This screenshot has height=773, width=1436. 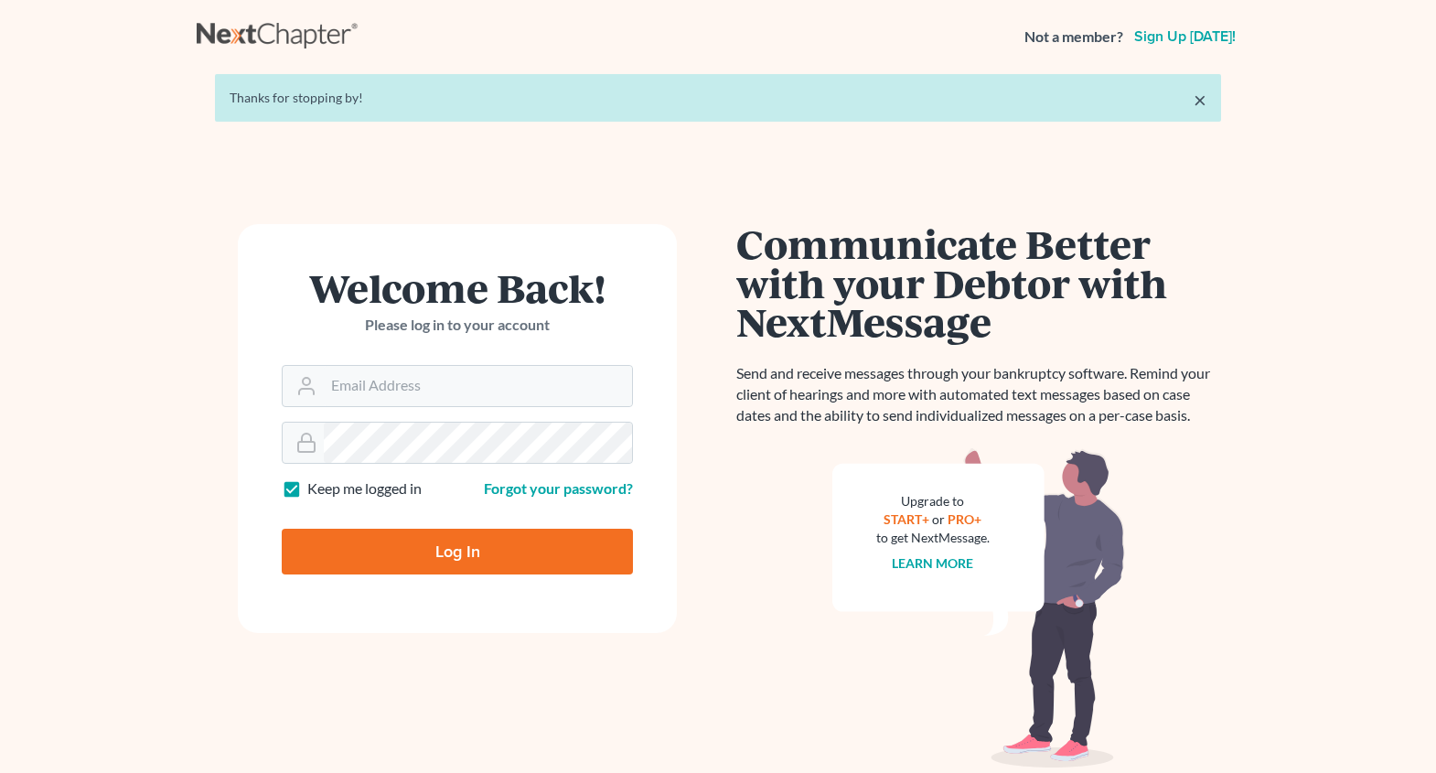 I want to click on p: Please log in to your account, so click(x=457, y=325).